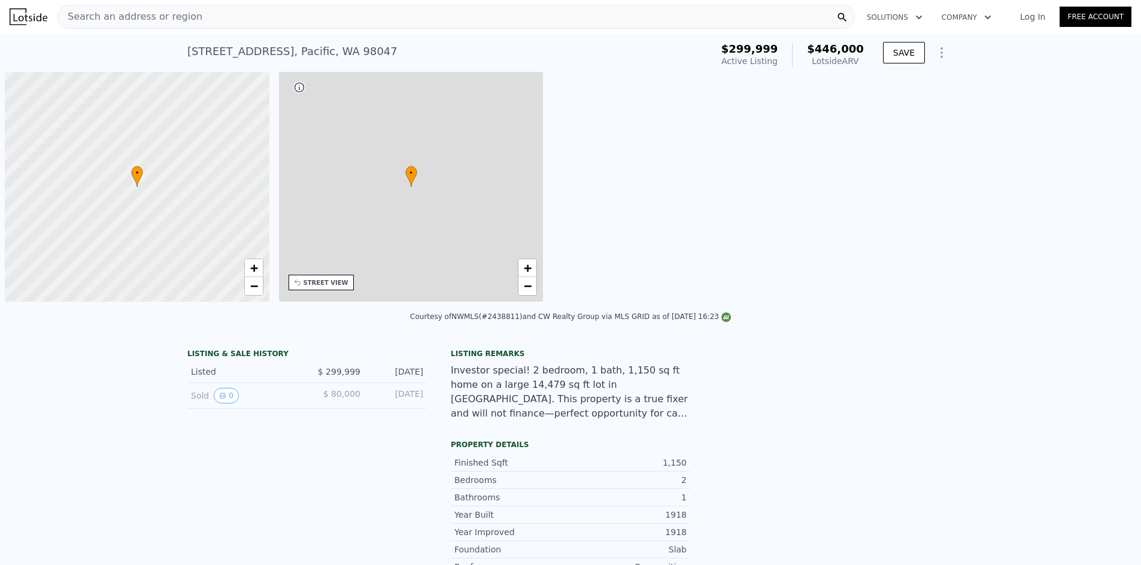 The width and height of the screenshot is (1141, 565). I want to click on div: Lotside ARV, so click(835, 61).